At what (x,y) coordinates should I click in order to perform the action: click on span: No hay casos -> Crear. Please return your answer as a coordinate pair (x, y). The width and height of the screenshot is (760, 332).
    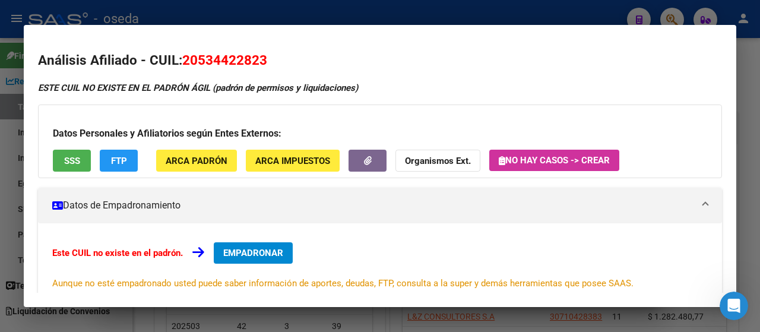
    Looking at the image, I should click on (554, 160).